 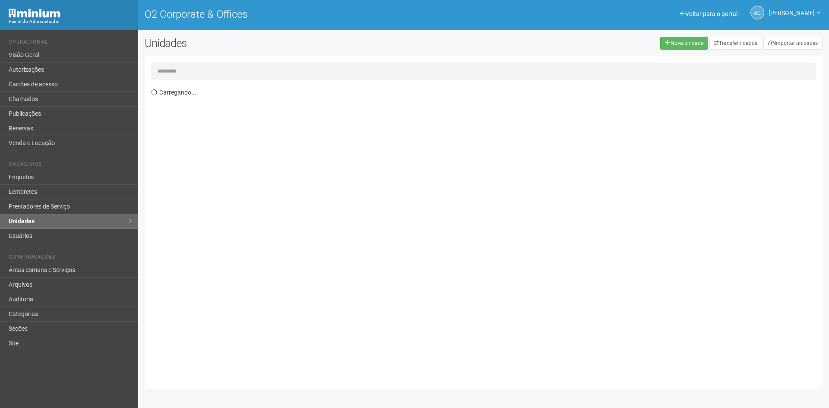 What do you see at coordinates (736, 43) in the screenshot?
I see `a: Transferir dados` at bounding box center [736, 43].